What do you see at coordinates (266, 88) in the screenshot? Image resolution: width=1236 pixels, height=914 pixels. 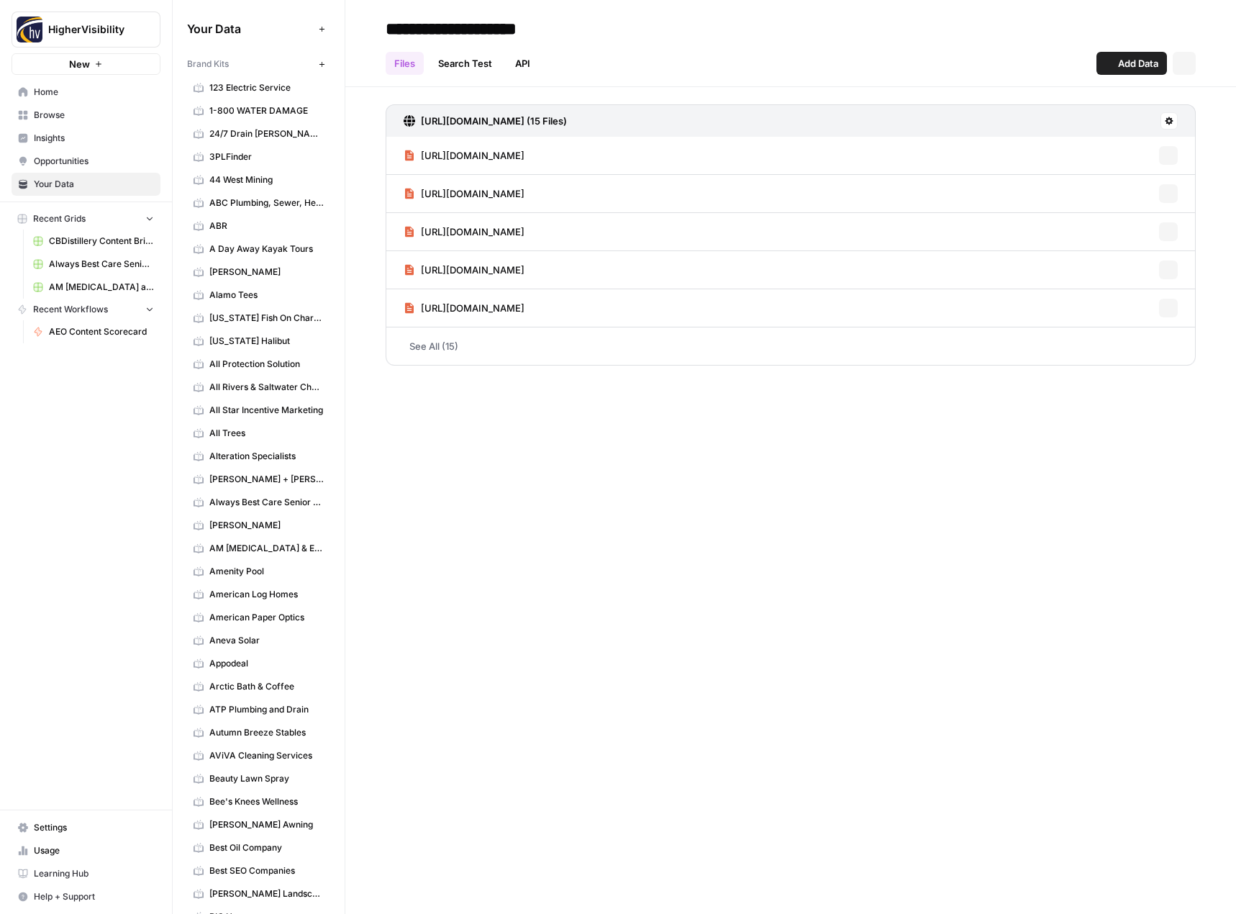 I see `span: 123 Electric Service` at bounding box center [266, 88].